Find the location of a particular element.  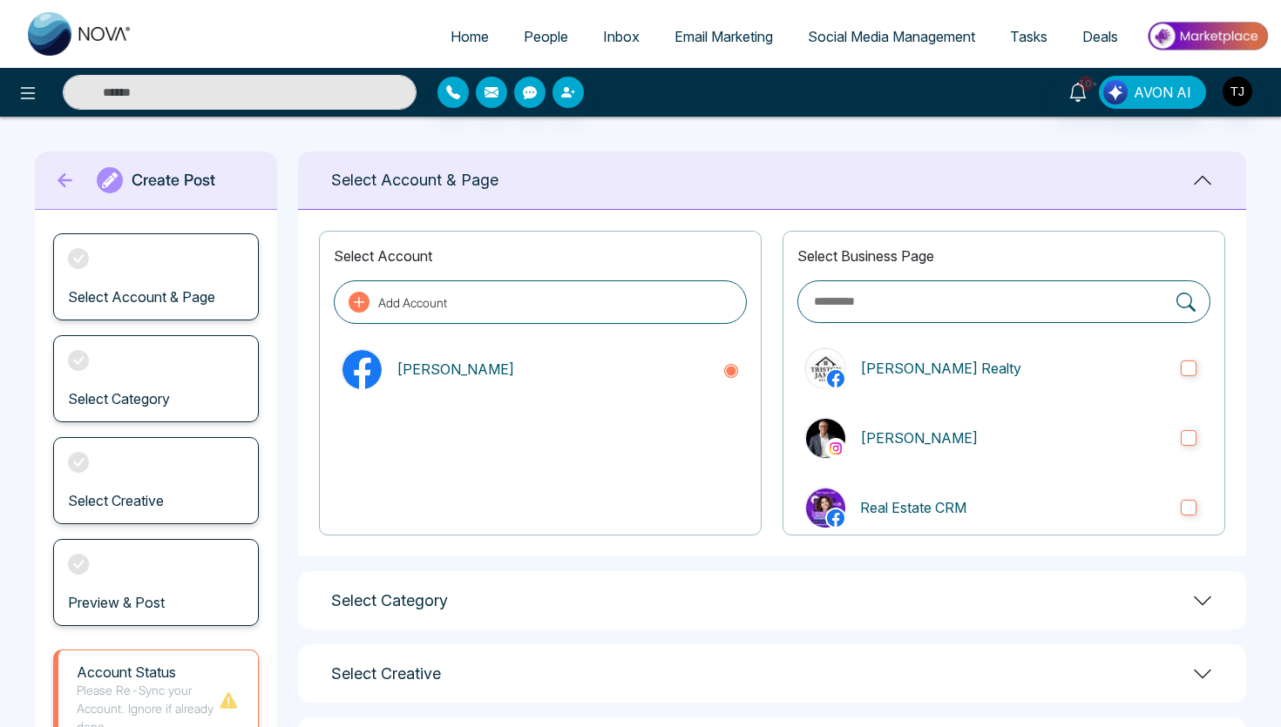

p: Select Account is located at coordinates (540, 256).